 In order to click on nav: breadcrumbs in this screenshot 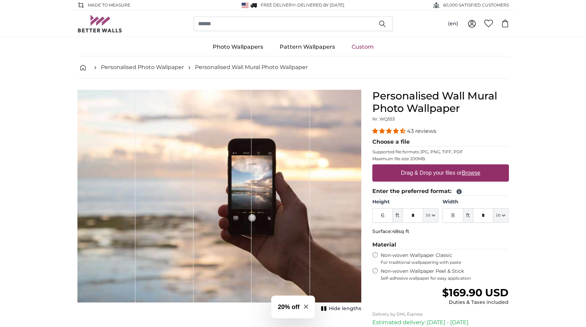, I will do `click(293, 67)`.